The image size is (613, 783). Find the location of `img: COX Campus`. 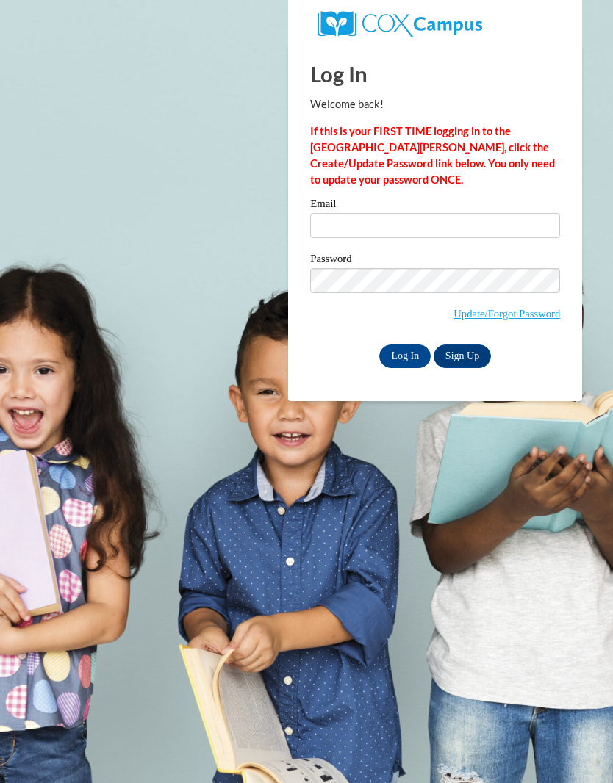

img: COX Campus is located at coordinates (399, 24).